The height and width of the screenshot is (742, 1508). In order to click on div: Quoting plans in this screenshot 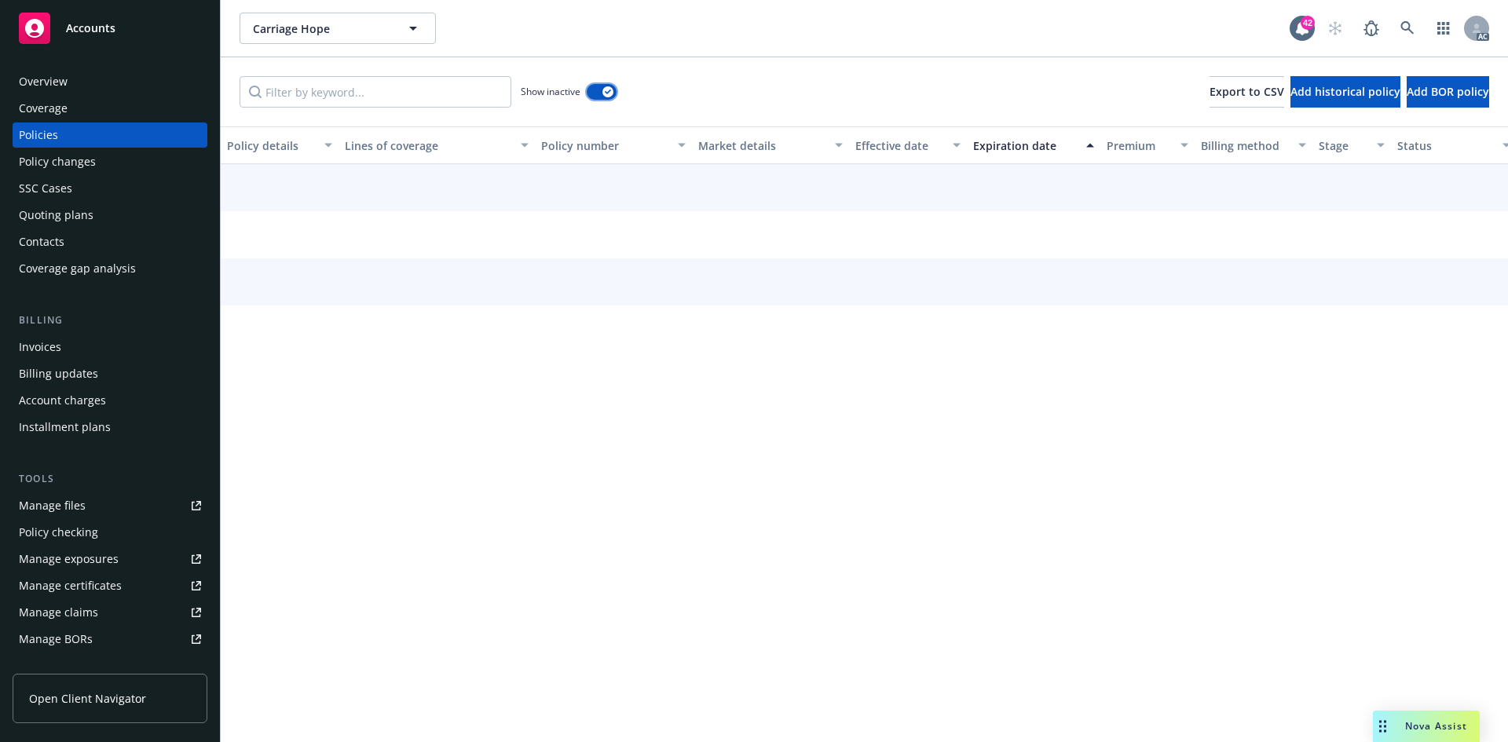, I will do `click(56, 215)`.